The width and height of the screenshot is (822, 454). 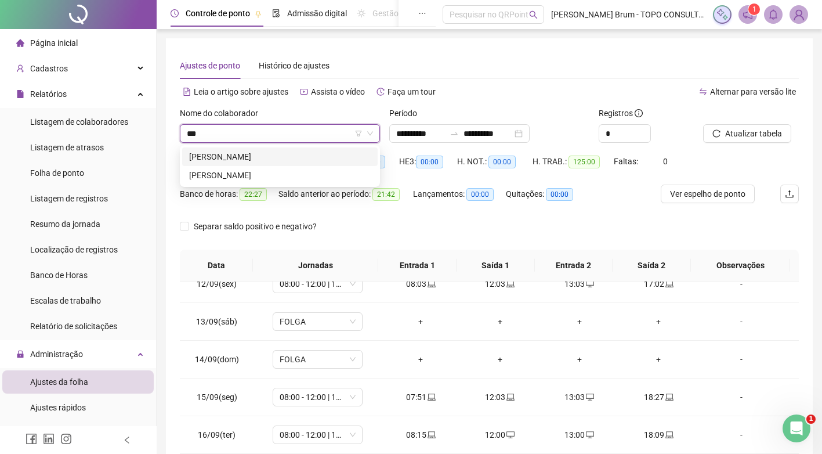 I want to click on th: Saída 2, so click(x=651, y=265).